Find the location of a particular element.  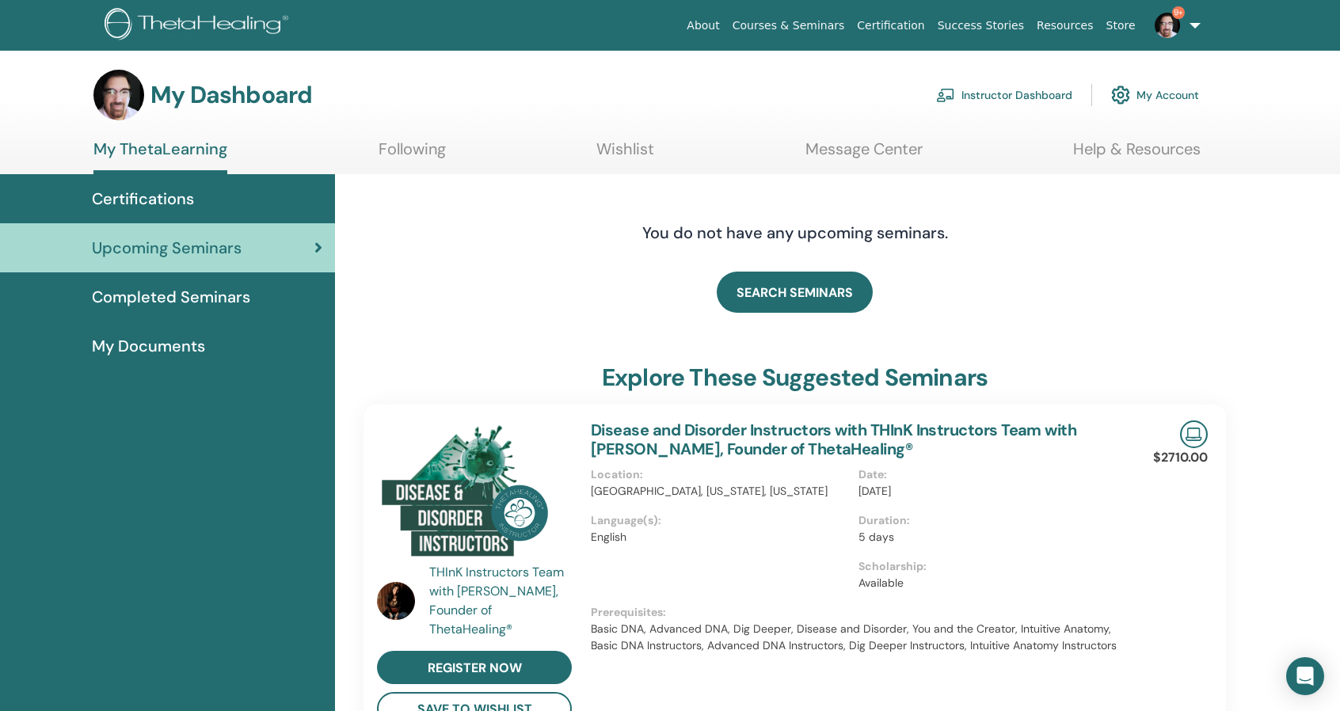

p: Basic DNA, Advanced DNA, Dig Deeper, Disease and Disorder, You and the Creator, Intuitive Anatomy... is located at coordinates (858, 638).